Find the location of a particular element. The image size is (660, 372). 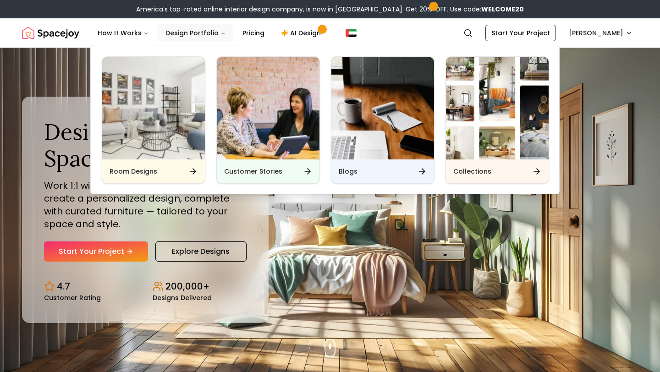

h6: Blogs is located at coordinates (348, 171).